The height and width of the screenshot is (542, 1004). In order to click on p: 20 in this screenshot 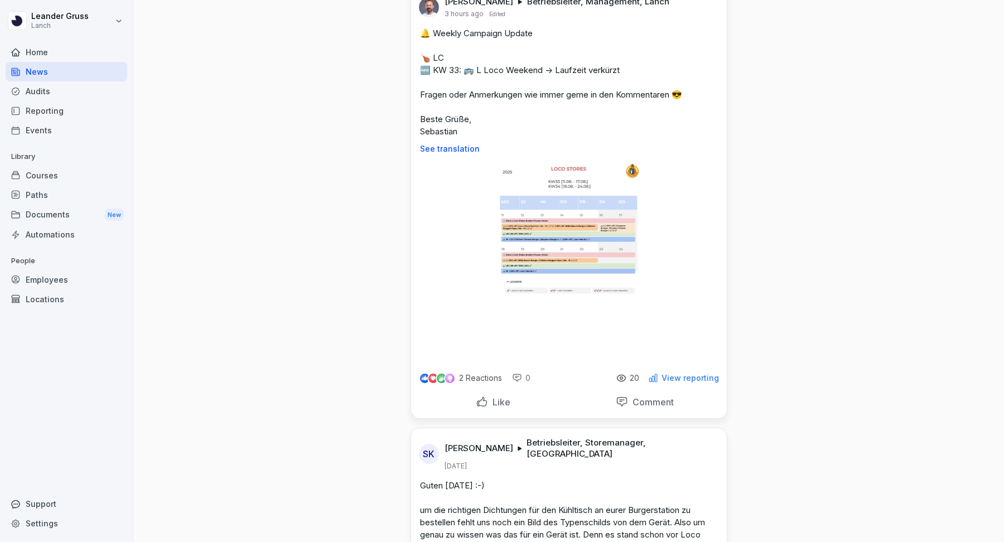, I will do `click(634, 378)`.